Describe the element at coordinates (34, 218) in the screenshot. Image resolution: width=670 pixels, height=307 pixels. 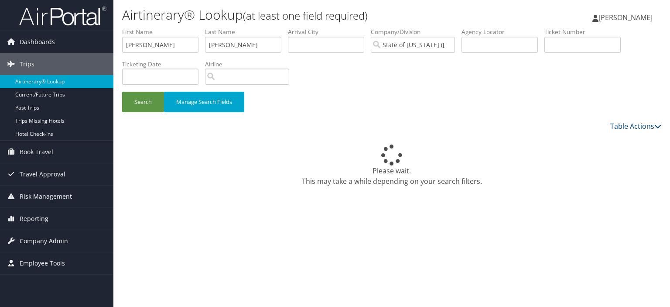
I see `span: Reporting` at that location.